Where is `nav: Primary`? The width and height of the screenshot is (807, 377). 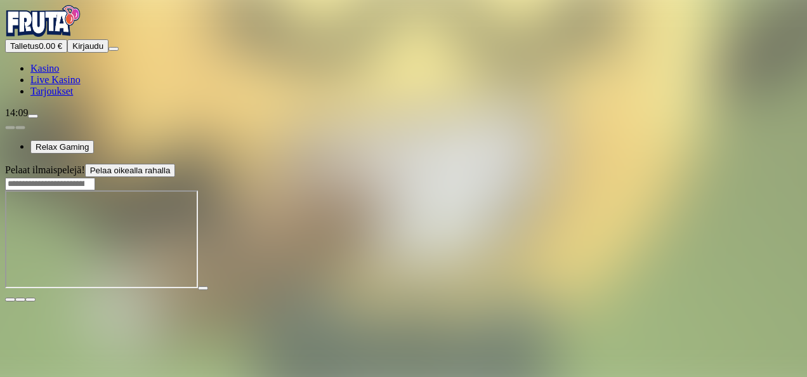 nav: Primary is located at coordinates (403, 51).